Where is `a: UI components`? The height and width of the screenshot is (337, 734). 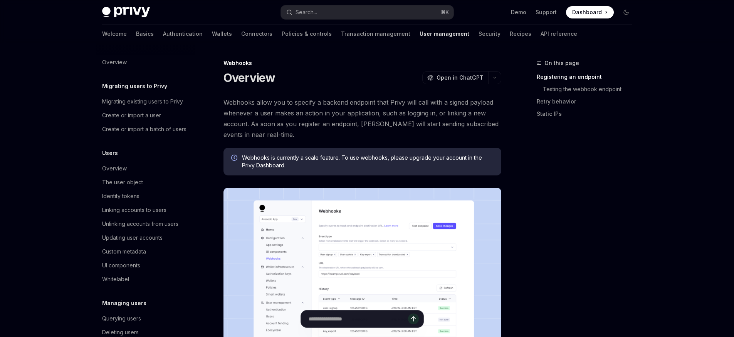
a: UI components is located at coordinates (145, 266).